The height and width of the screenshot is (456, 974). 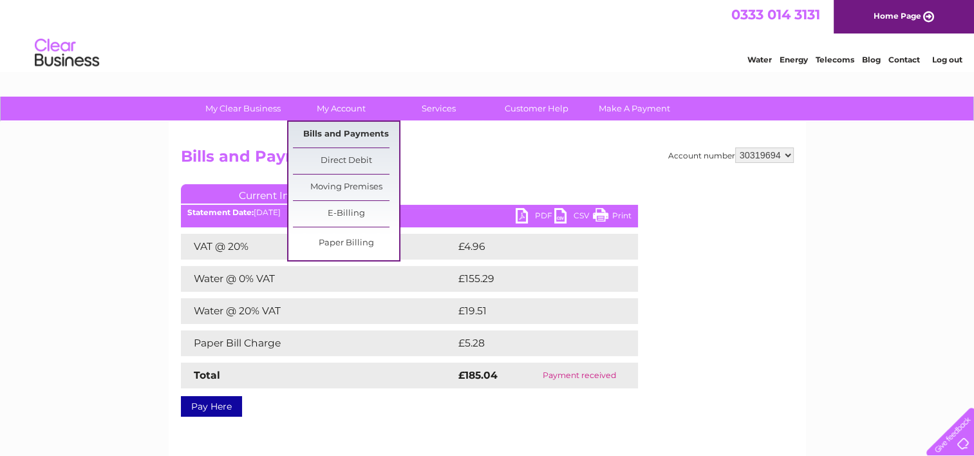 I want to click on a: Current Invoice, so click(x=277, y=194).